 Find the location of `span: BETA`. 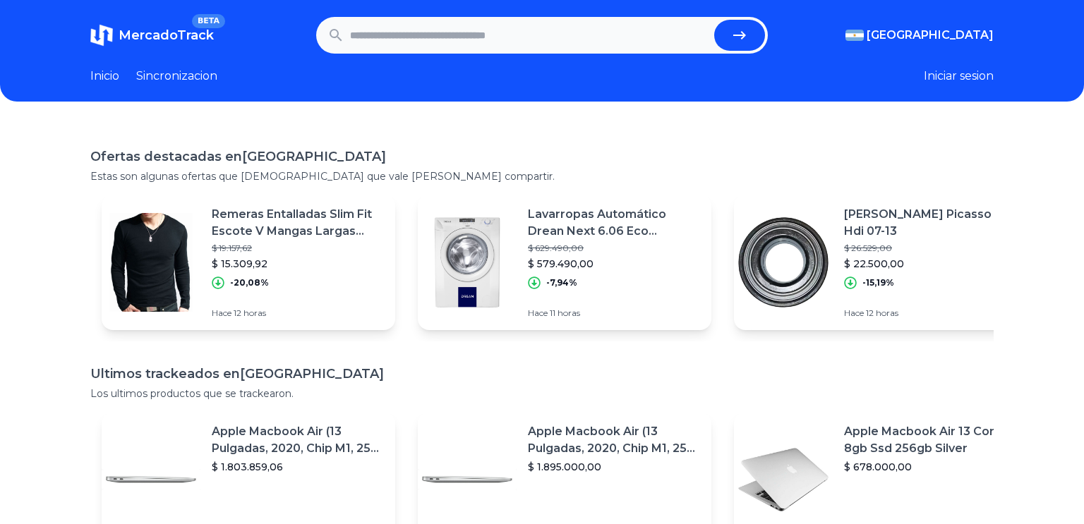

span: BETA is located at coordinates (208, 21).